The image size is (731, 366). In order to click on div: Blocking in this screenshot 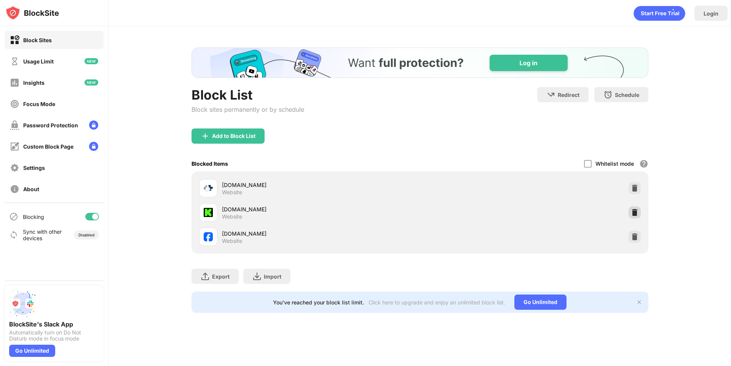, I will do `click(33, 217)`.